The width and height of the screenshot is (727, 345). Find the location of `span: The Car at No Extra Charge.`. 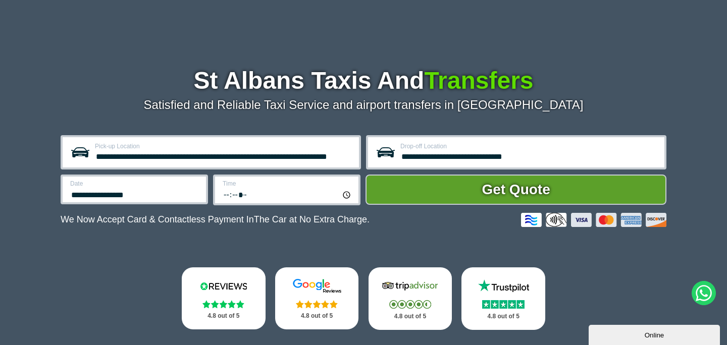

span: The Car at No Extra Charge. is located at coordinates (311, 220).